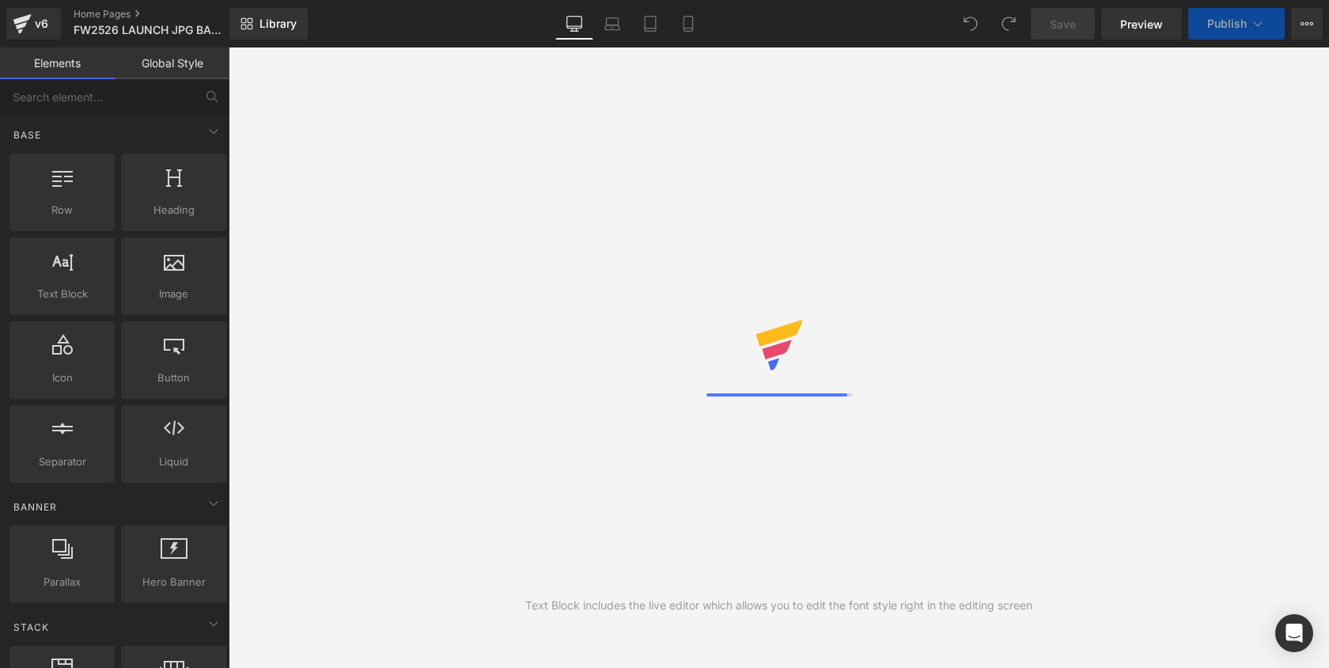  What do you see at coordinates (1063, 24) in the screenshot?
I see `span: Save` at bounding box center [1063, 24].